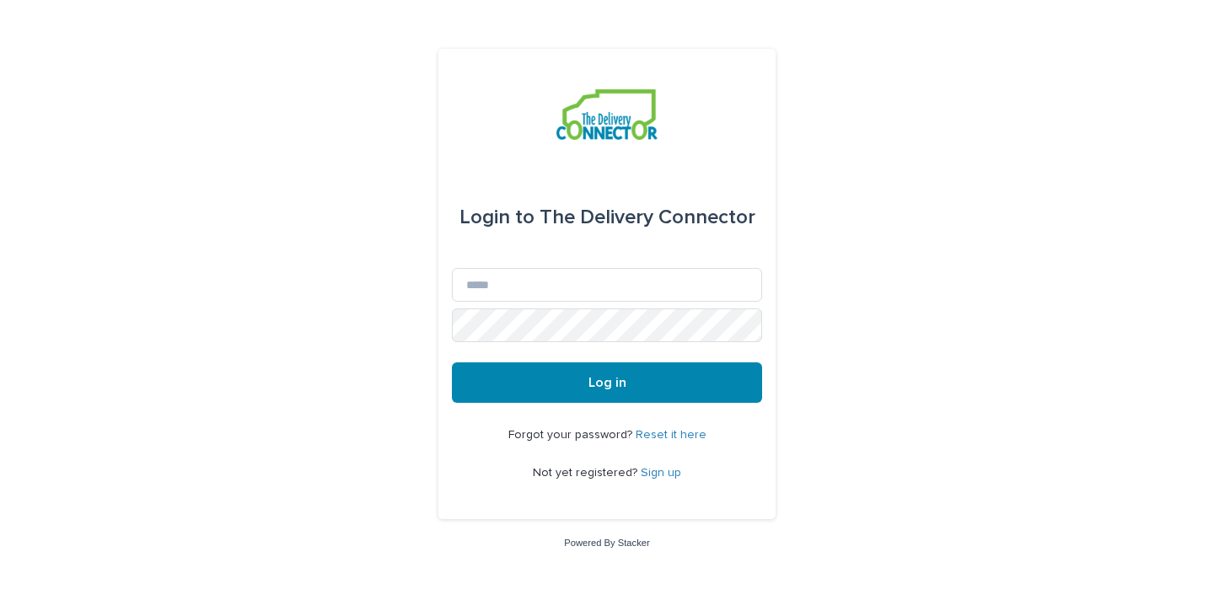 The image size is (1214, 616). Describe the element at coordinates (607, 383) in the screenshot. I see `button: Log in` at that location.